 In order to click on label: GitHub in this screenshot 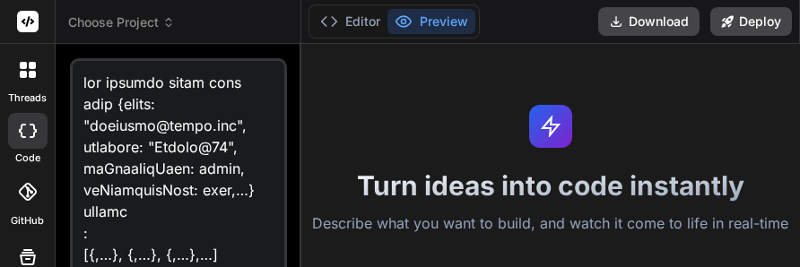, I will do `click(27, 221)`.